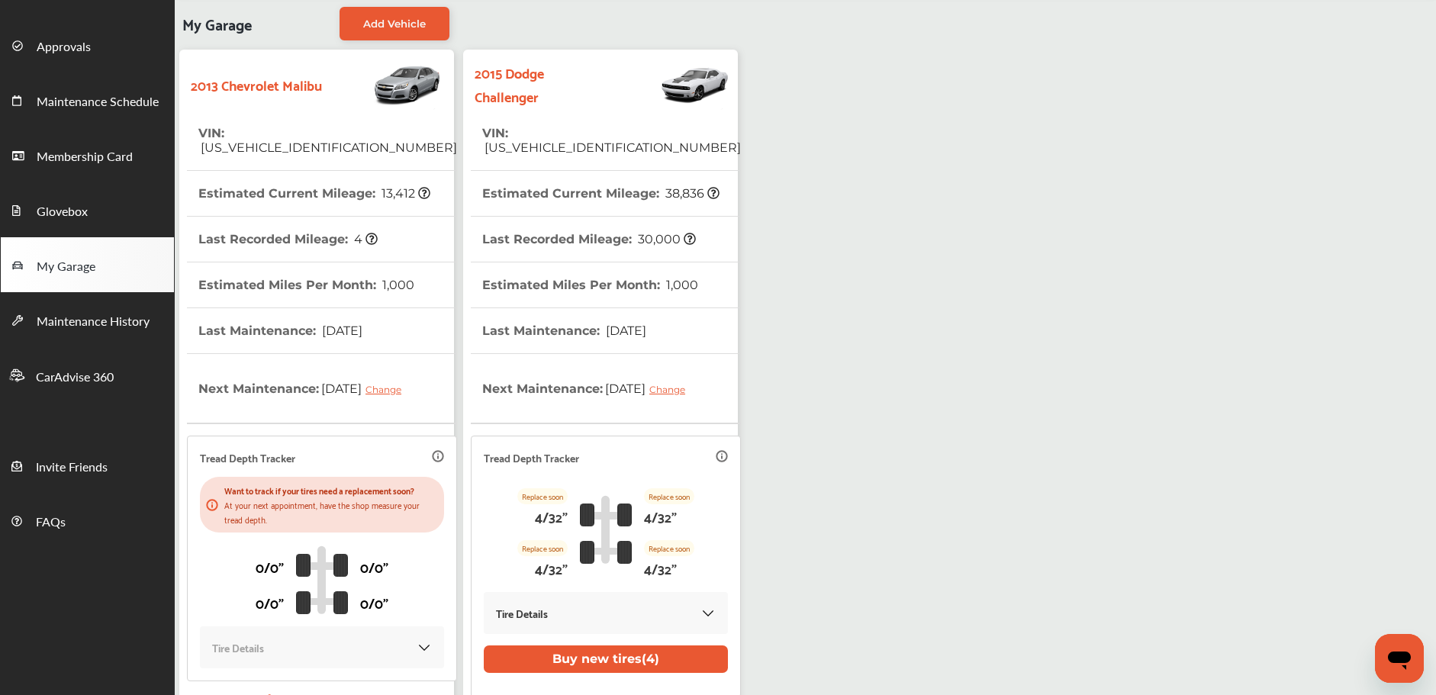  I want to click on span: 13,412, so click(404, 193).